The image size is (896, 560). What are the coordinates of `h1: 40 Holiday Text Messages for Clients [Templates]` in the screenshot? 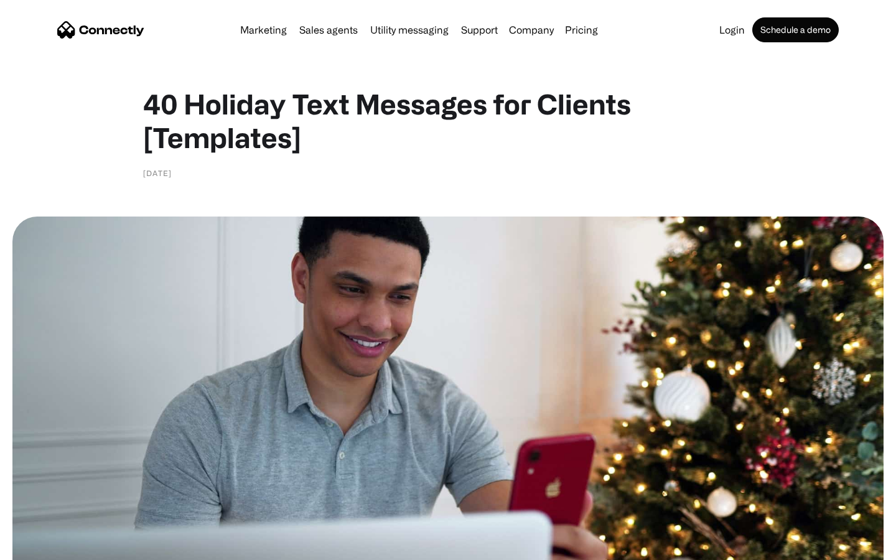 It's located at (448, 121).